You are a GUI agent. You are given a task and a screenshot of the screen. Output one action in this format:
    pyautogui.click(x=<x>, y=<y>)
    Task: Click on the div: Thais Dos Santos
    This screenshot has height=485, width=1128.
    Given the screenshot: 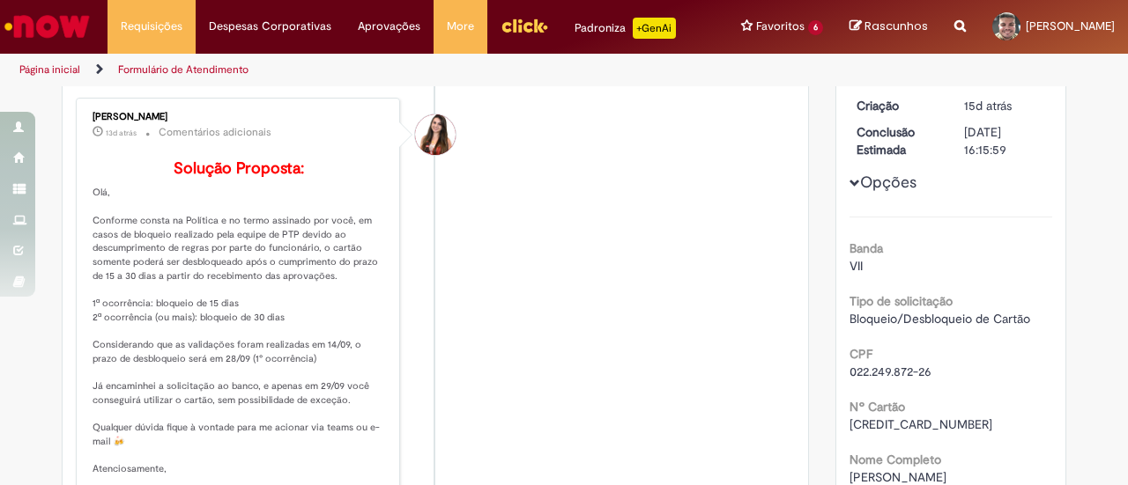 What is the action you would take?
    pyautogui.click(x=435, y=135)
    